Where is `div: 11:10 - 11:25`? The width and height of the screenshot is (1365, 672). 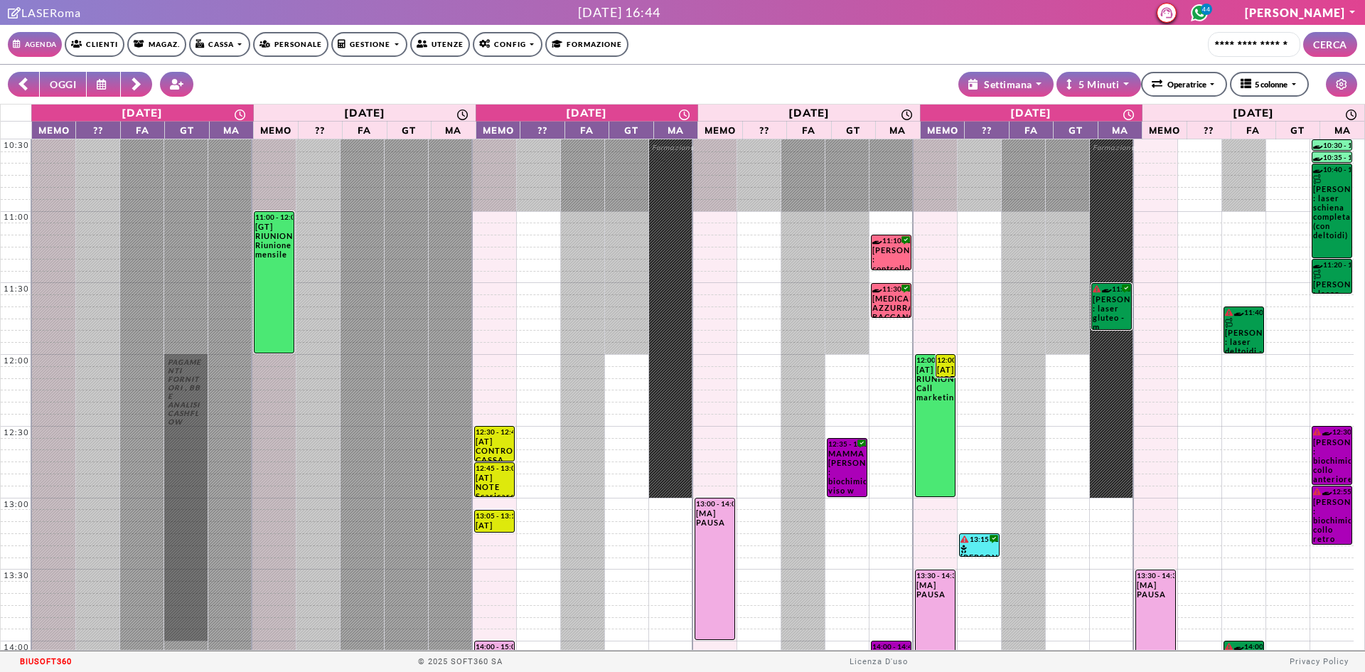
div: 11:10 - 11:25 is located at coordinates (891, 240).